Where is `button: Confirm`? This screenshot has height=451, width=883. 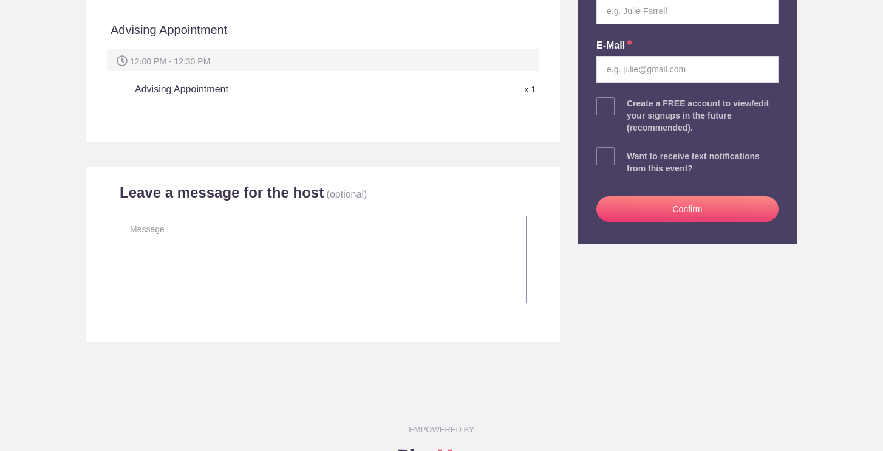
button: Confirm is located at coordinates (688, 209).